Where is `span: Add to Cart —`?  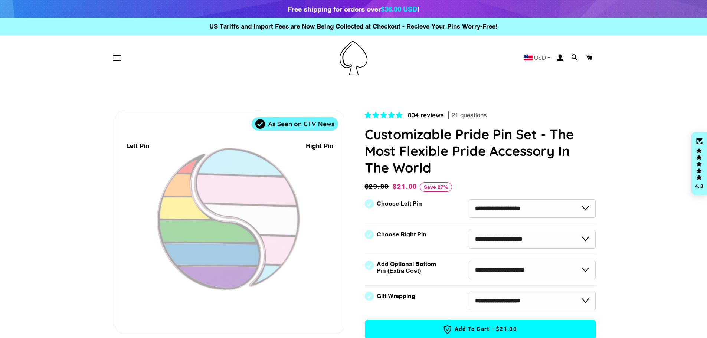
span: Add to Cart — is located at coordinates (480, 330).